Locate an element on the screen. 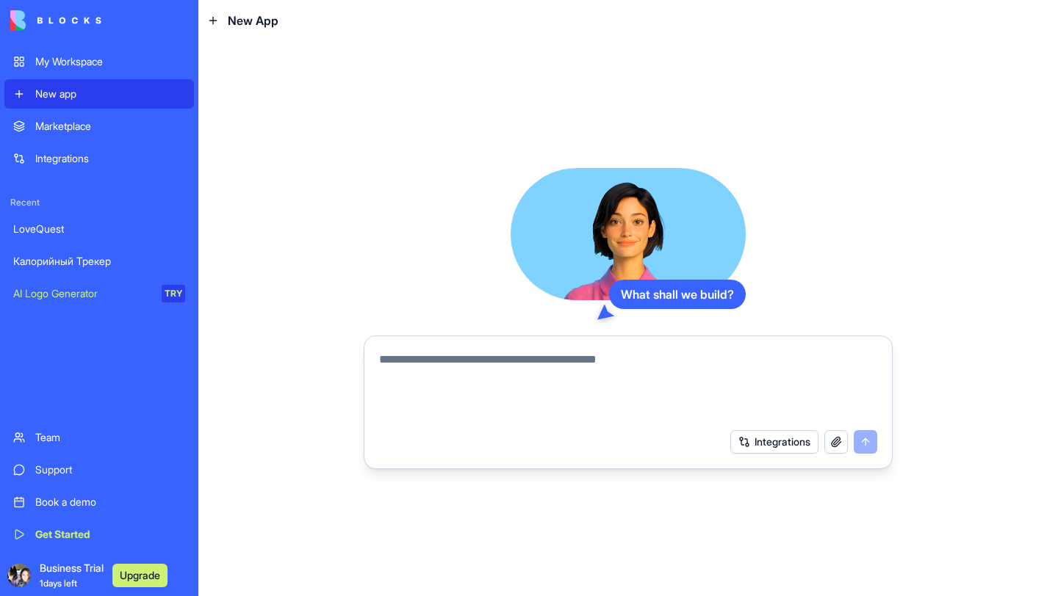 Image resolution: width=1058 pixels, height=596 pixels. button: Integrations is located at coordinates (774, 442).